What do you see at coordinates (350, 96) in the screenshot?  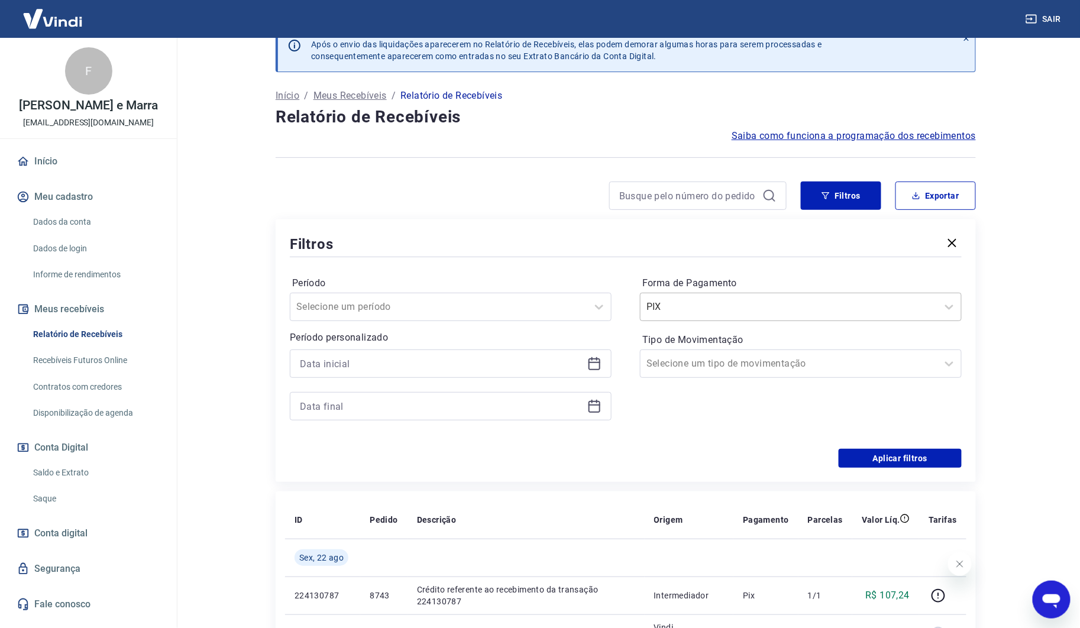 I see `p: Meus Recebíveis` at bounding box center [350, 96].